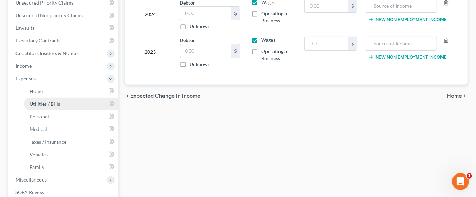 The image size is (476, 197). I want to click on span: Personal, so click(39, 116).